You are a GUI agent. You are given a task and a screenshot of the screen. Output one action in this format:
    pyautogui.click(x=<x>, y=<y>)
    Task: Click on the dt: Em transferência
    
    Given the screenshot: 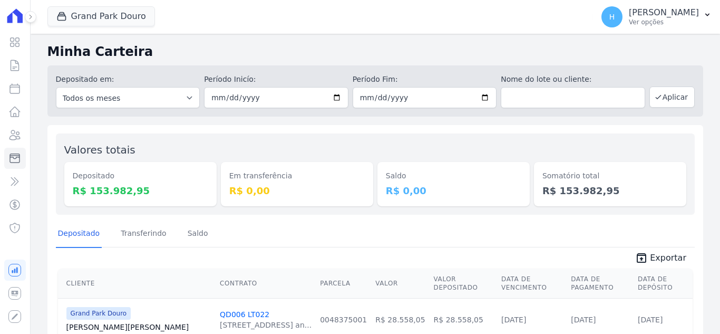 What is the action you would take?
    pyautogui.click(x=297, y=176)
    